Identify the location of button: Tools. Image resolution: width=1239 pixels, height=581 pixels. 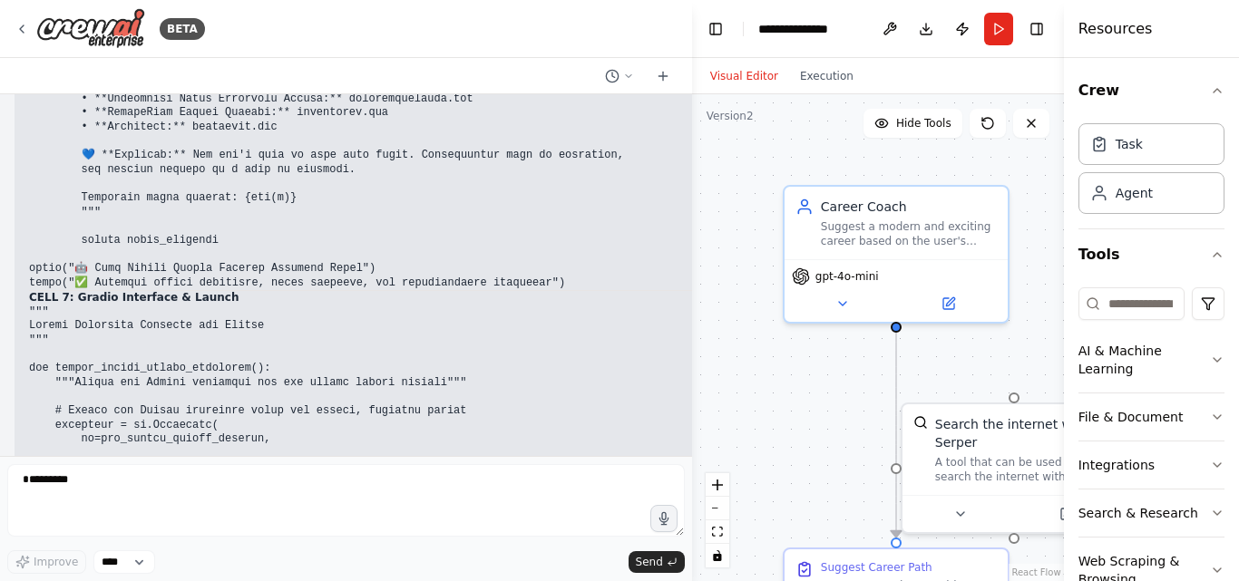
(1151, 255).